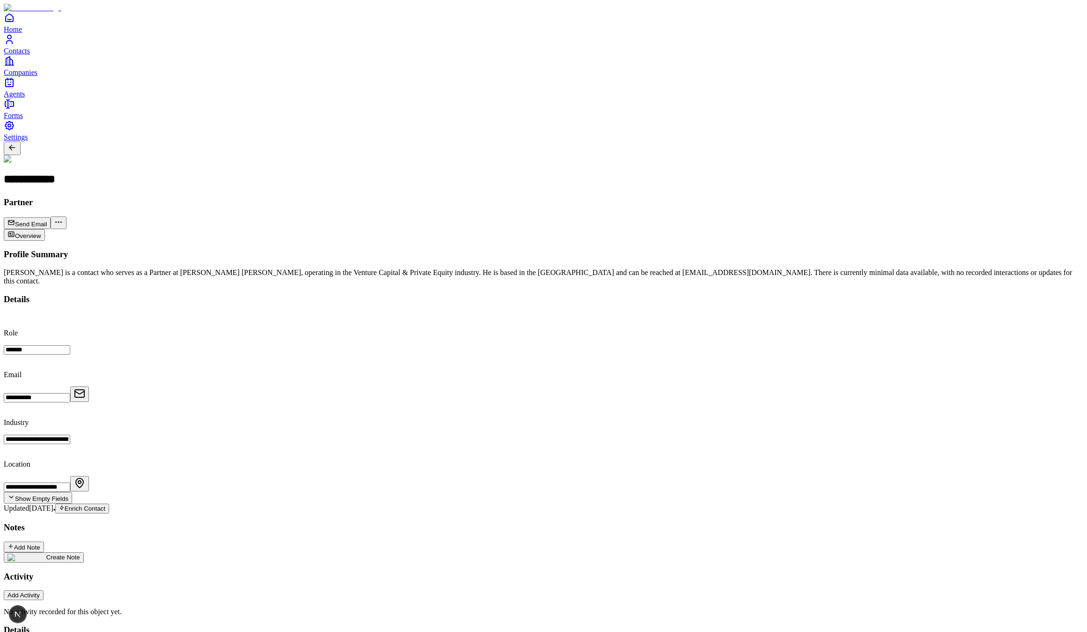 The width and height of the screenshot is (1087, 632). Describe the element at coordinates (544, 612) in the screenshot. I see `p: No activity recorded for this object yet.` at that location.